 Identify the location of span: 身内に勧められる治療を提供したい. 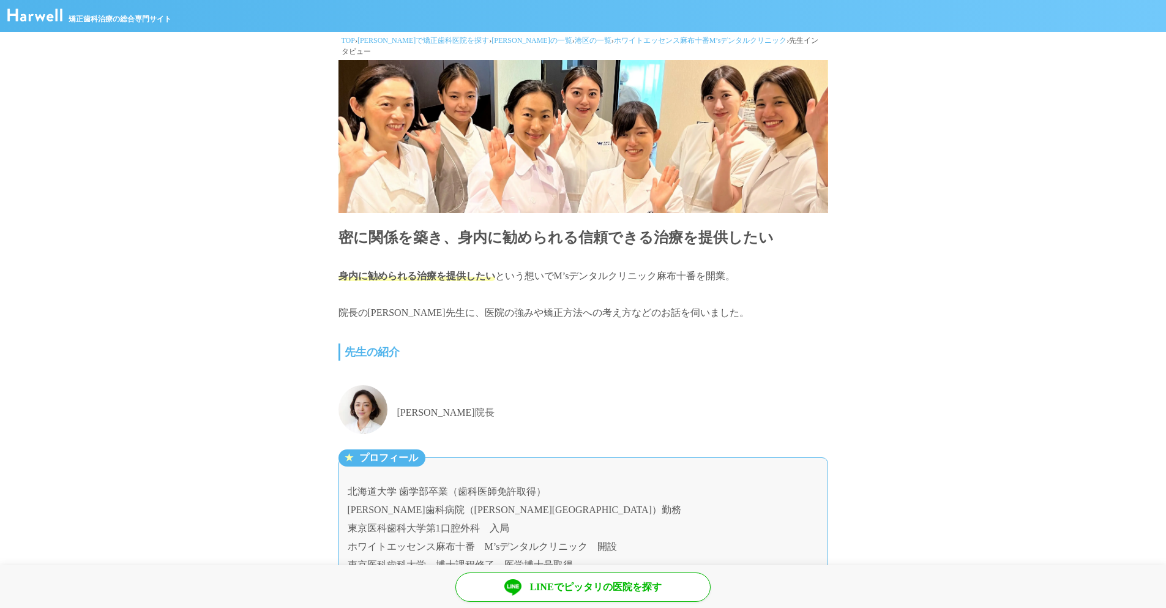
(417, 275).